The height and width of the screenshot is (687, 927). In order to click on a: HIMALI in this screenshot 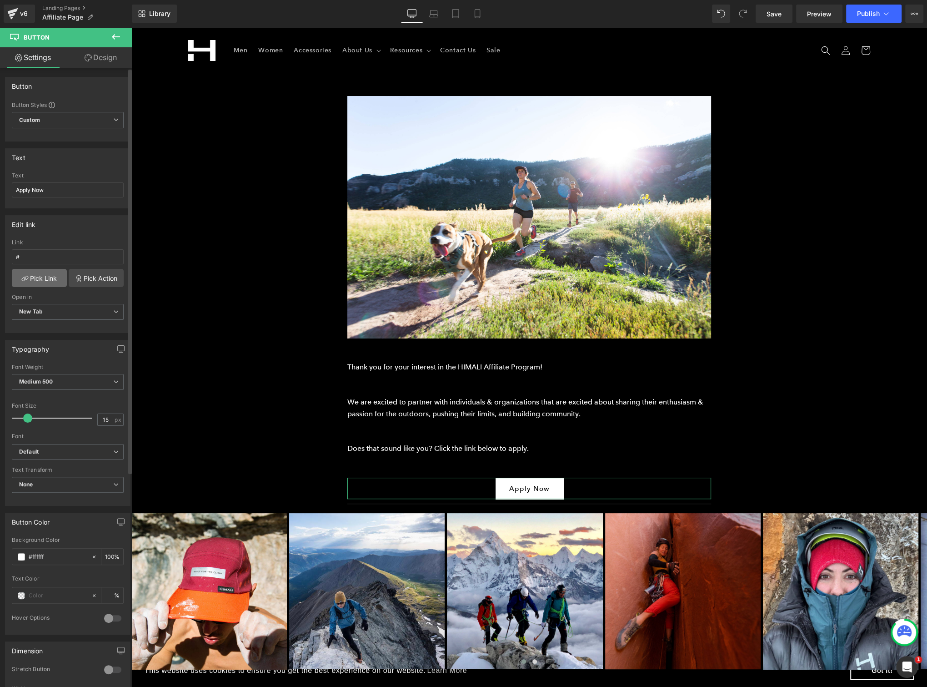, I will do `click(70, 23)`.